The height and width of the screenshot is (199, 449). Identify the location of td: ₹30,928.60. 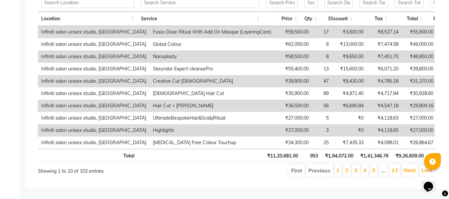
(419, 93).